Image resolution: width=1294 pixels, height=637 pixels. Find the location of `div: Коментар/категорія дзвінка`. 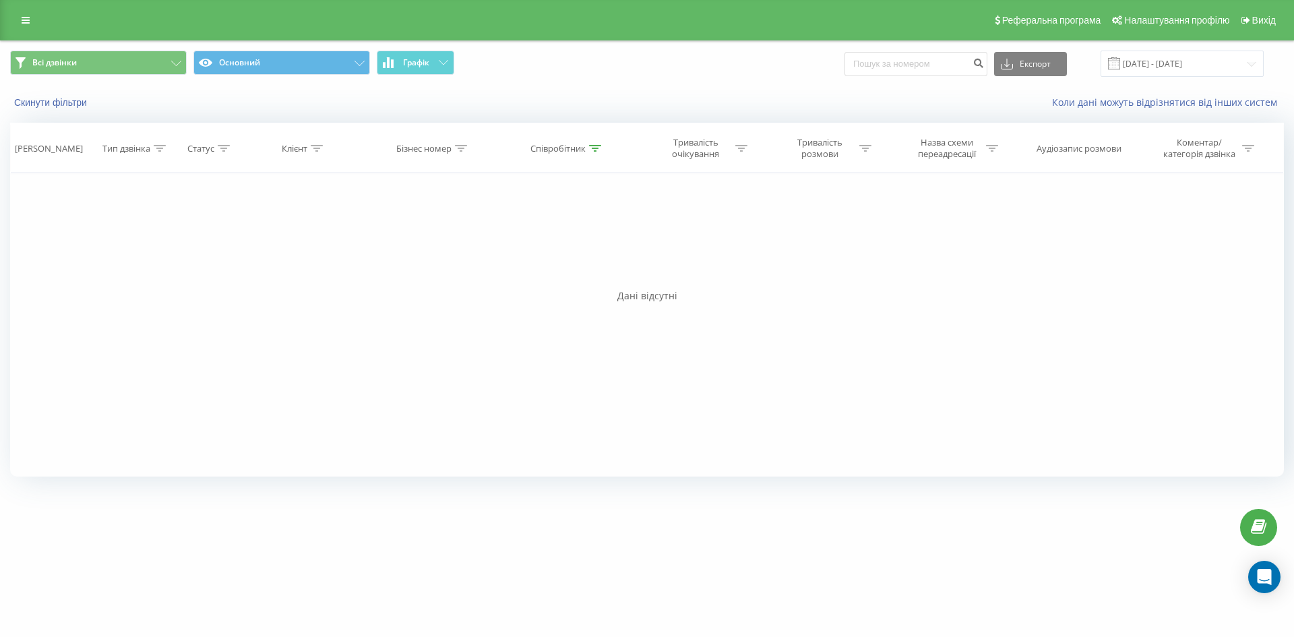

div: Коментар/категорія дзвінка is located at coordinates (1199, 148).